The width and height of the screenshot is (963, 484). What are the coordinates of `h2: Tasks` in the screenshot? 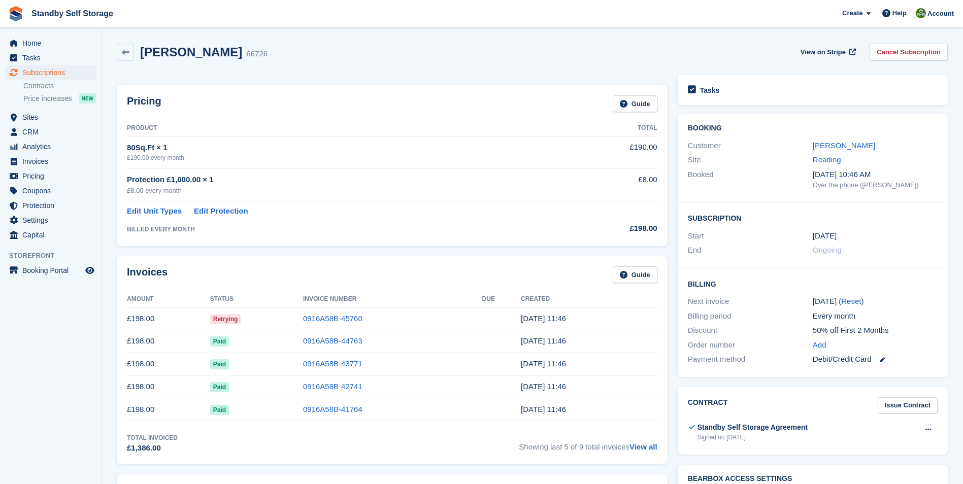 It's located at (710, 90).